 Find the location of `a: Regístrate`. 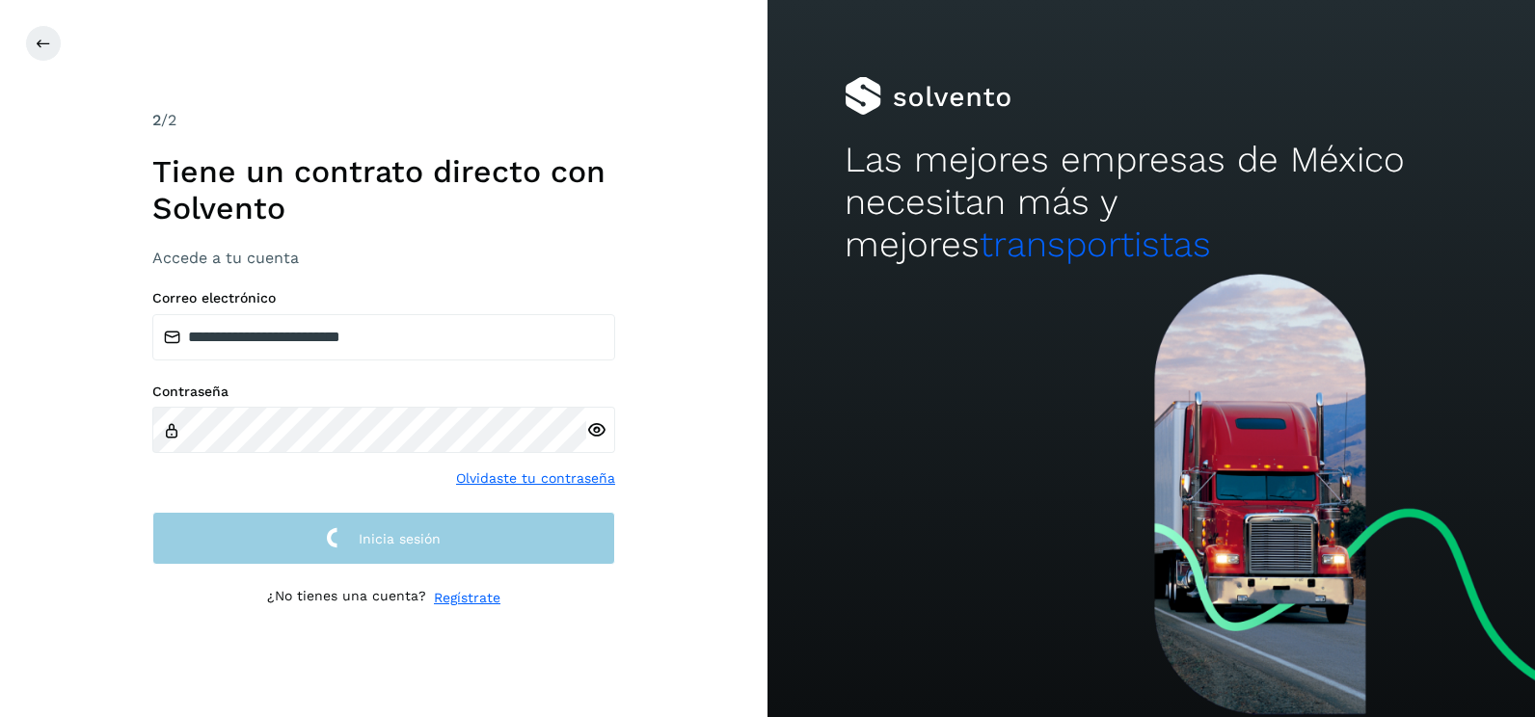

a: Regístrate is located at coordinates (467, 598).